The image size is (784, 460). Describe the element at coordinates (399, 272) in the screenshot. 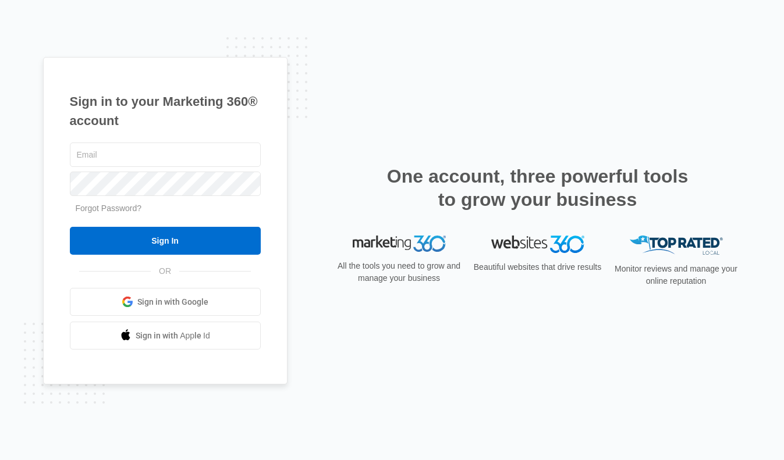

I see `p: All the tools you need to grow and manage your business` at that location.